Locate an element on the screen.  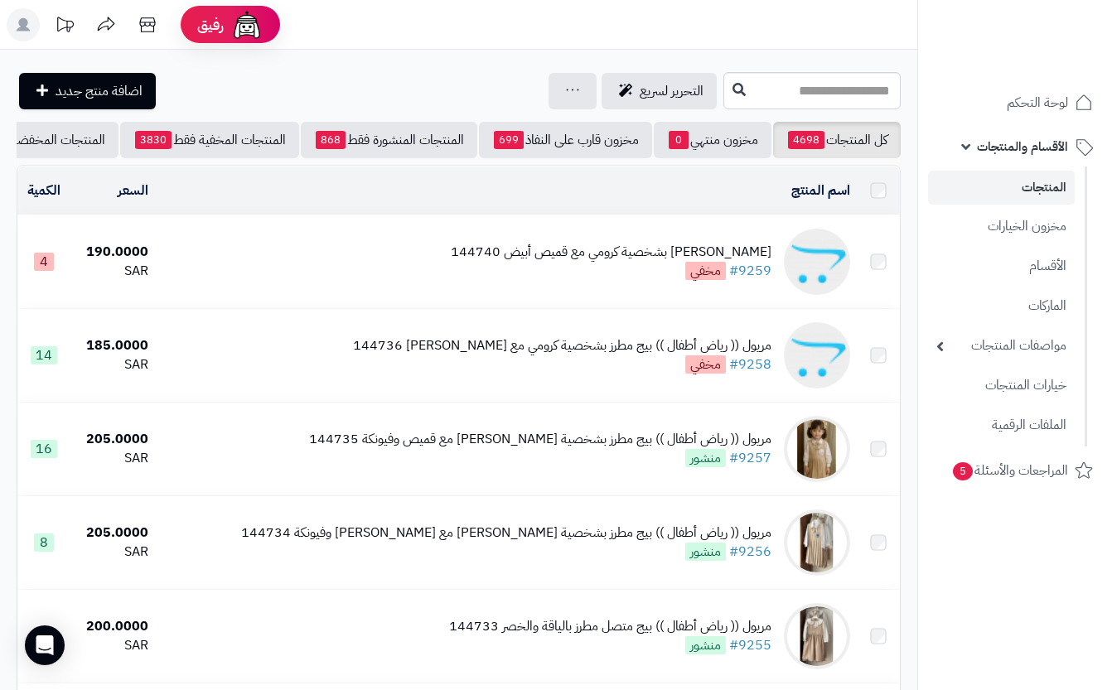
a: #9258 is located at coordinates (750, 365).